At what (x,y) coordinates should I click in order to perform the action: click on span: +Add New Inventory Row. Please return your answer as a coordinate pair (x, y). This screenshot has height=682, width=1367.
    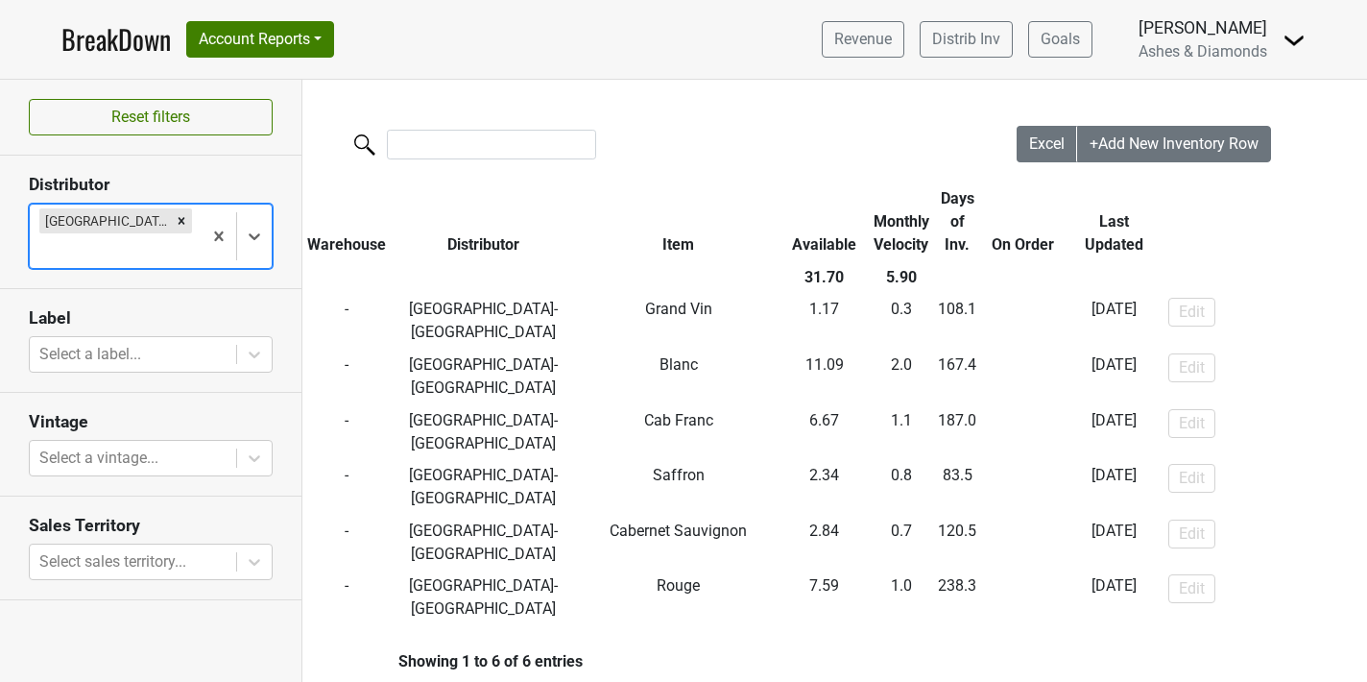
    Looking at the image, I should click on (1174, 143).